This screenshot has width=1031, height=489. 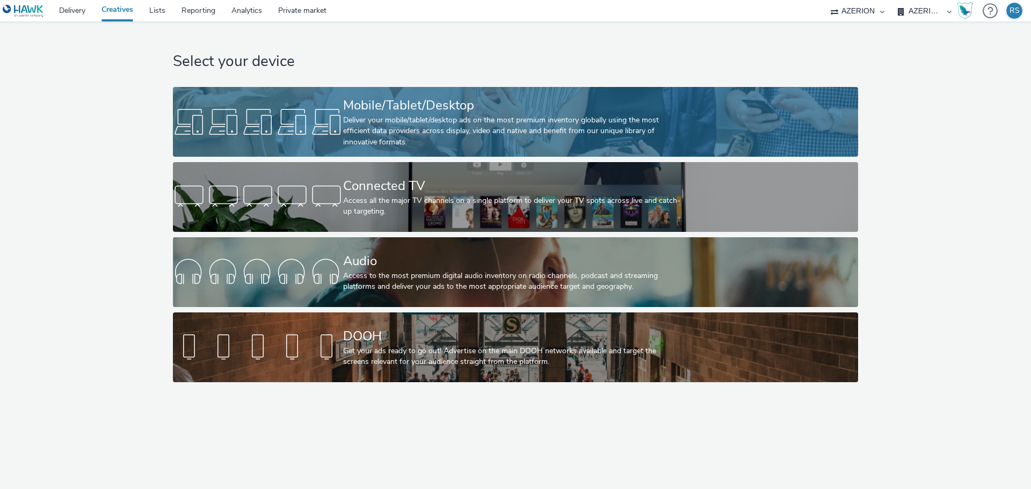 What do you see at coordinates (515, 347) in the screenshot?
I see `a: DOOHGet your ads ready to go out! Advertise on the main DOOH networks available and target the sc...` at bounding box center [515, 347].